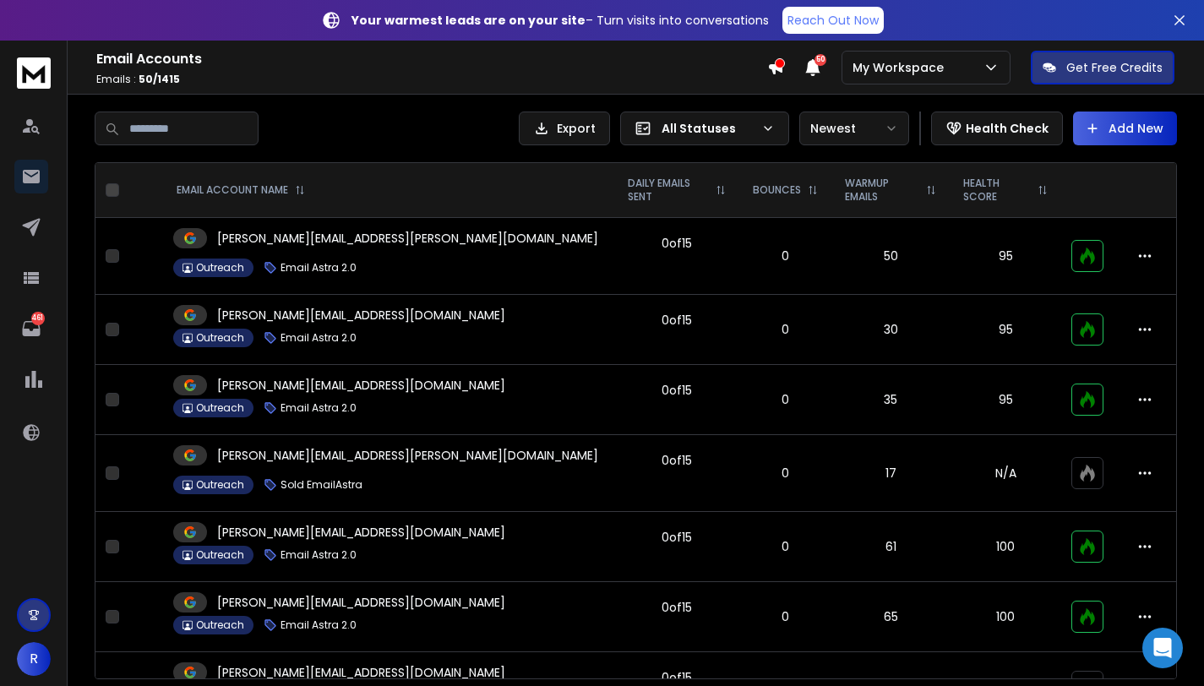  Describe the element at coordinates (997, 128) in the screenshot. I see `button: Health Check` at that location.